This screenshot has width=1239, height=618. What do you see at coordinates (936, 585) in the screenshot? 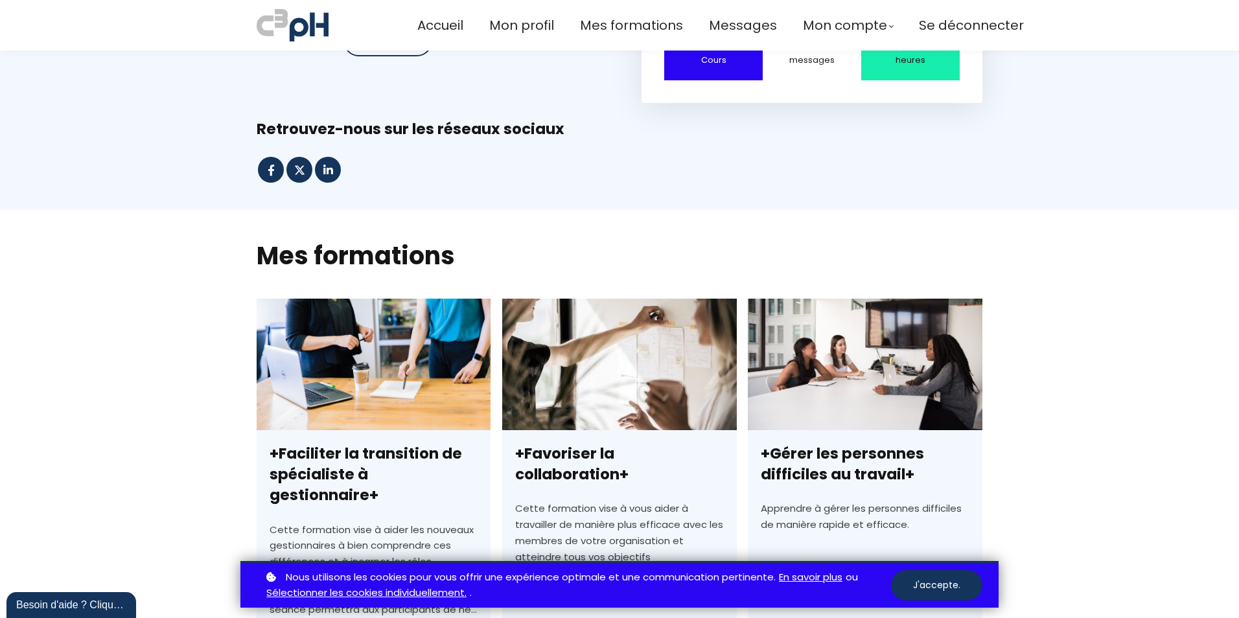
I see `button: J'accepte.` at bounding box center [936, 585].